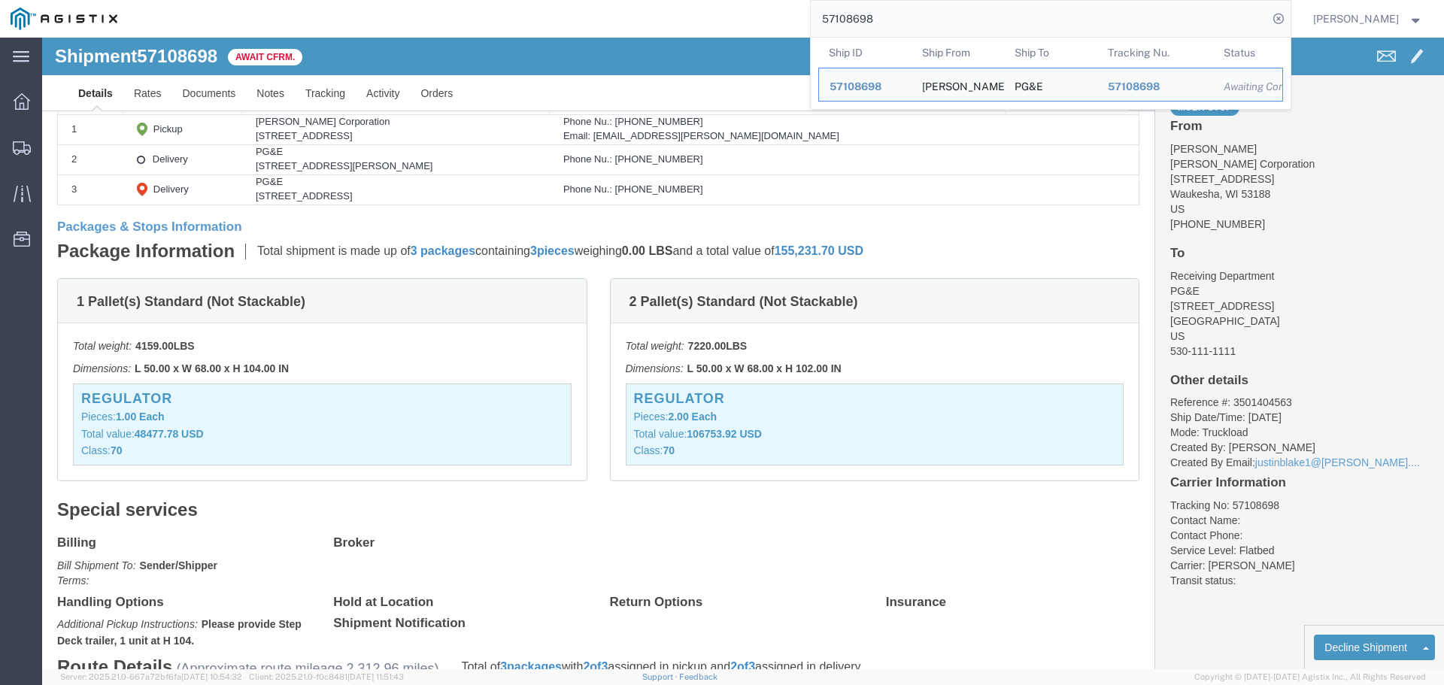  Describe the element at coordinates (865, 53) in the screenshot. I see `th: Ship ID` at that location.